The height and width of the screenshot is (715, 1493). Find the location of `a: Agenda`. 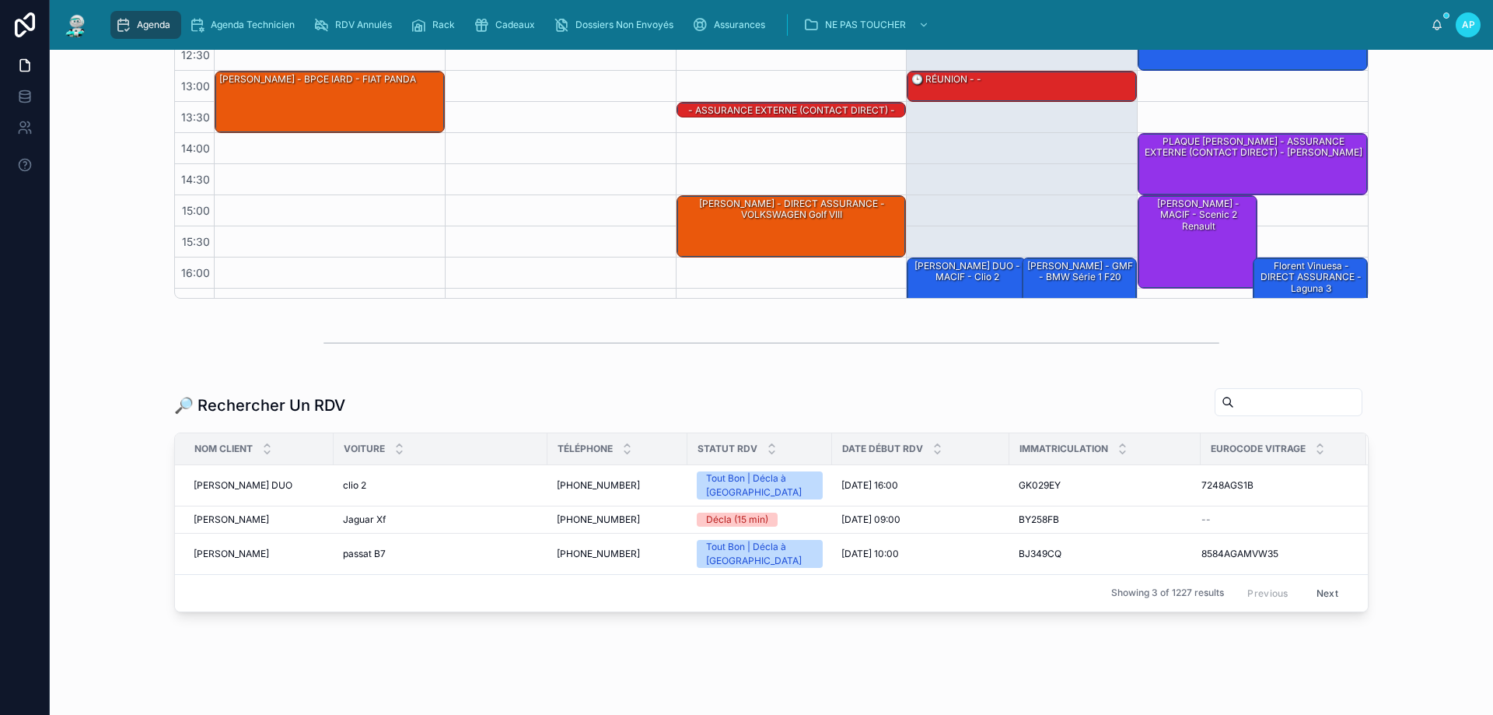

a: Agenda is located at coordinates (145, 25).